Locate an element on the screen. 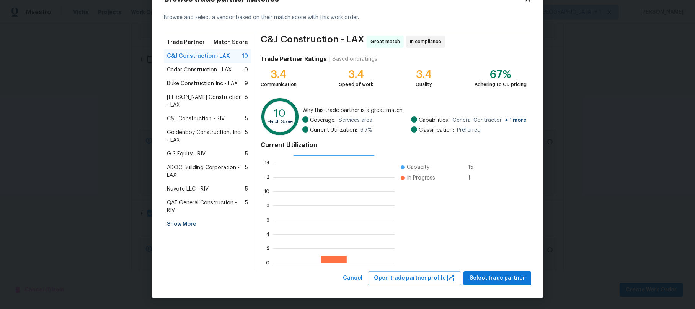 The height and width of the screenshot is (309, 695). h4: Current Utilization is located at coordinates (393, 145).